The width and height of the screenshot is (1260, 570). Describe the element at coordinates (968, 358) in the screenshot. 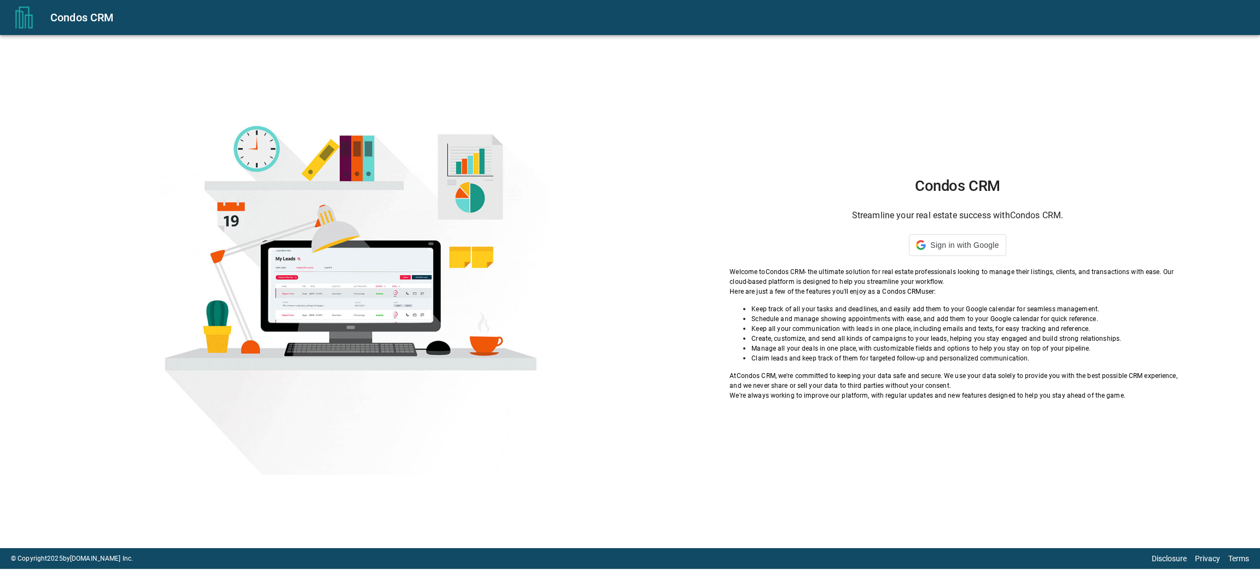

I see `p: Claim leads and keep track of them for targeted follow-up and personalized communication.` at that location.